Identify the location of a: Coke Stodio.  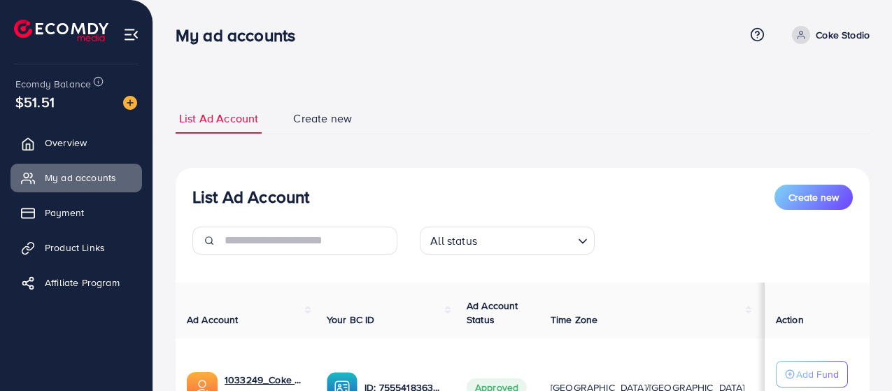
(827, 35).